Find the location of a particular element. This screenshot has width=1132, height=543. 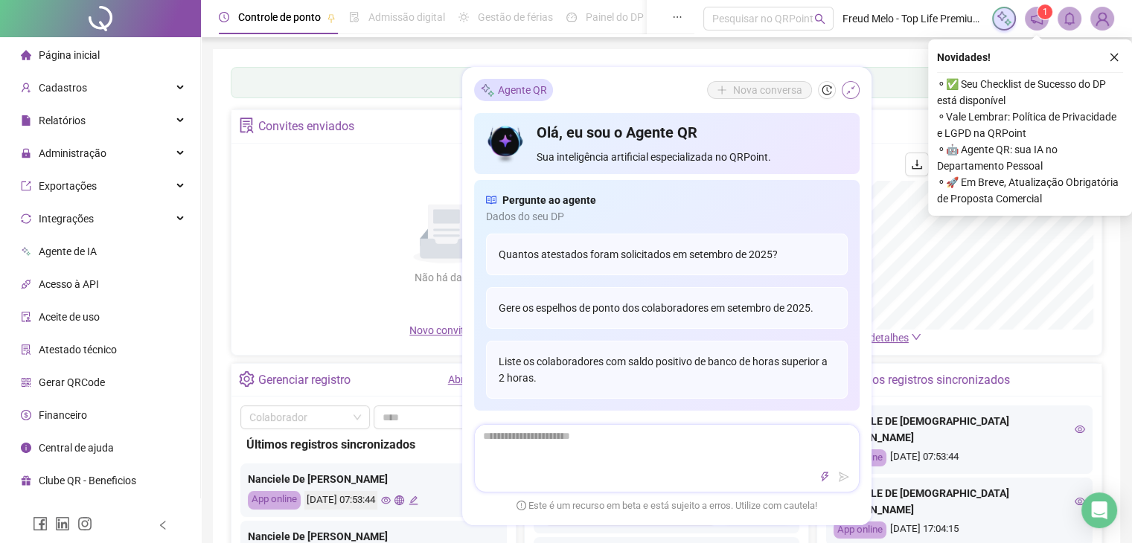

span: bell is located at coordinates (1069, 19).